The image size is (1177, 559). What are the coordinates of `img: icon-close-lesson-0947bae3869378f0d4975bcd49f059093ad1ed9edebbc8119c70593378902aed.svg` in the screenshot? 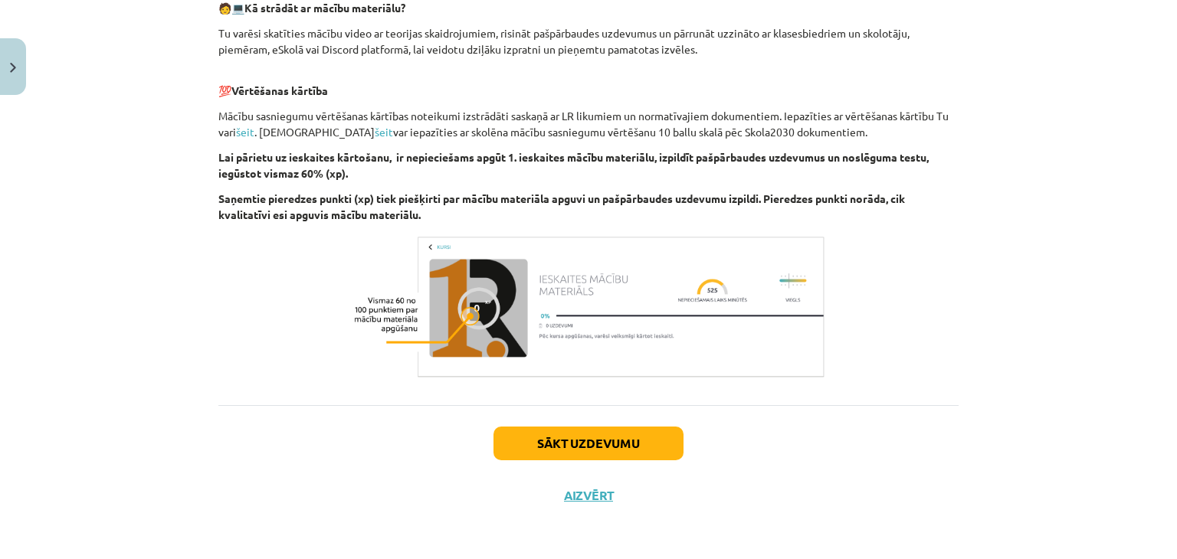 It's located at (13, 67).